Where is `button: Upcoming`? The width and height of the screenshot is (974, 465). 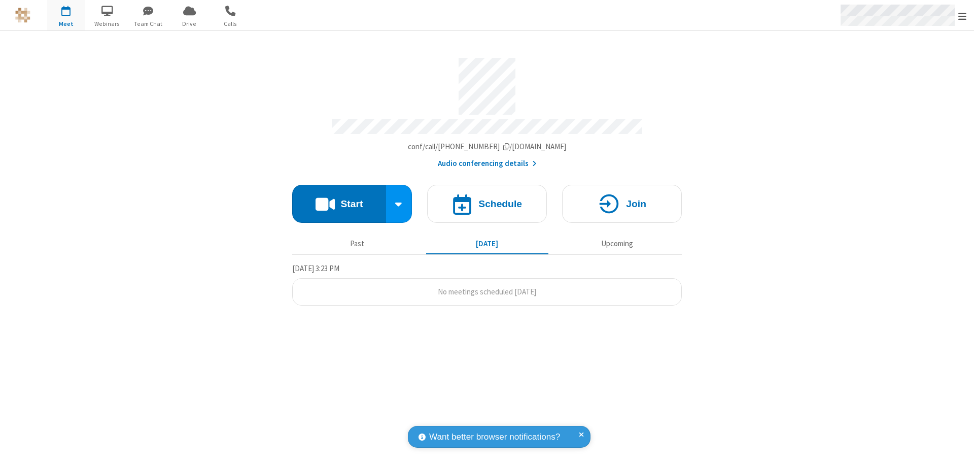 button: Upcoming is located at coordinates (617, 244).